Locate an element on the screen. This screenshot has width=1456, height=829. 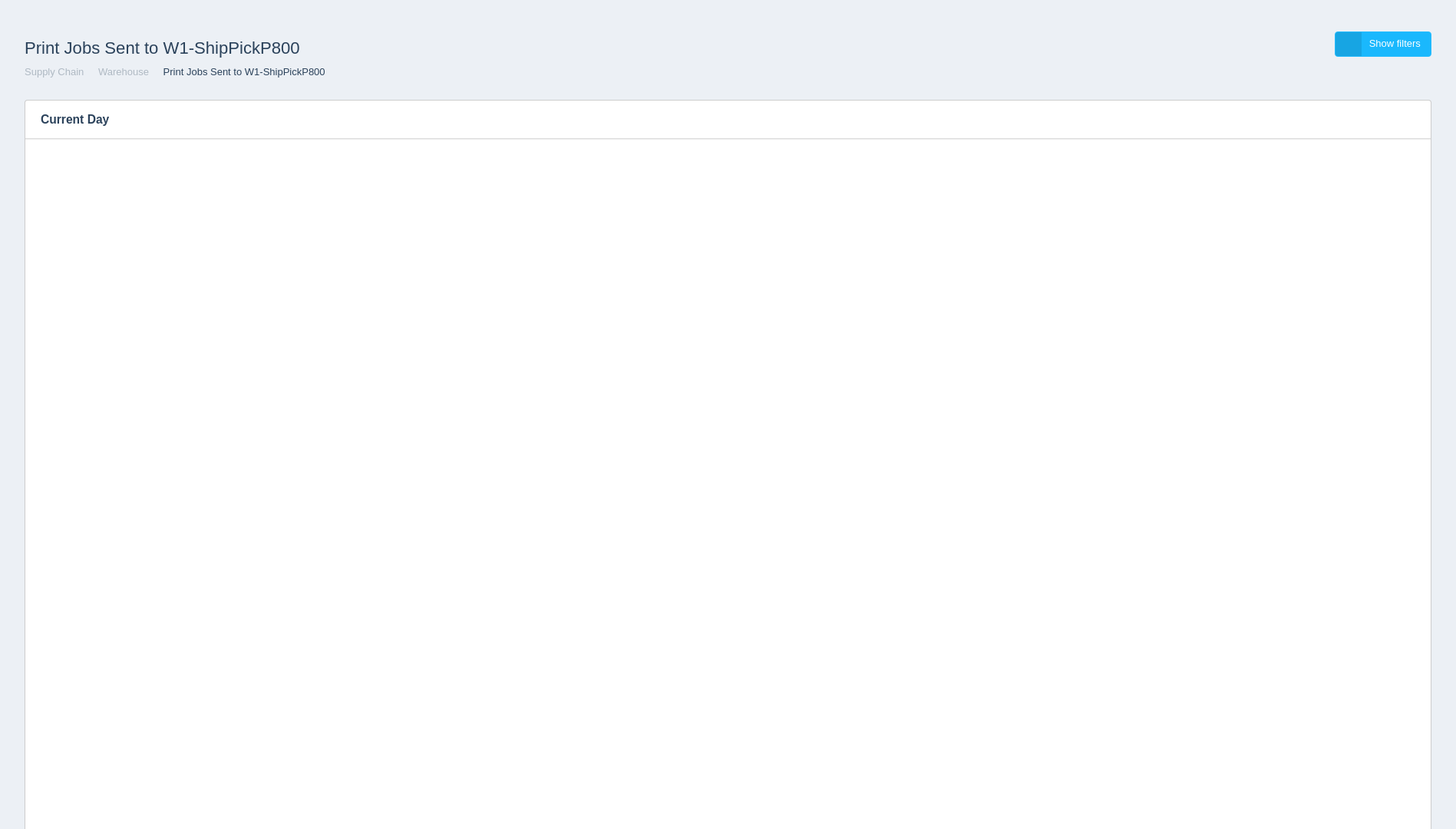
a: Show filters is located at coordinates (1384, 43).